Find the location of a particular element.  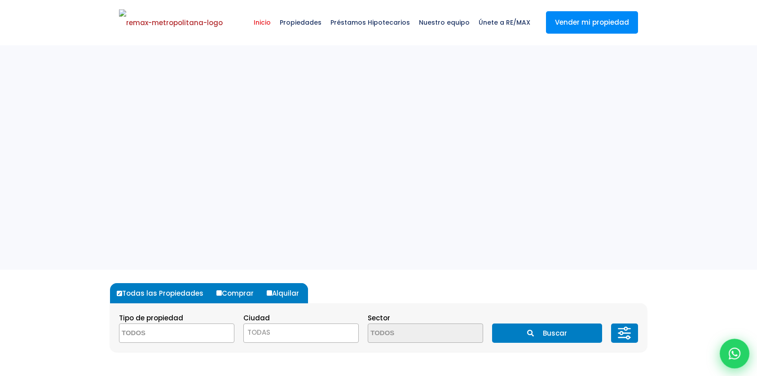

span: Sector is located at coordinates (379, 318).